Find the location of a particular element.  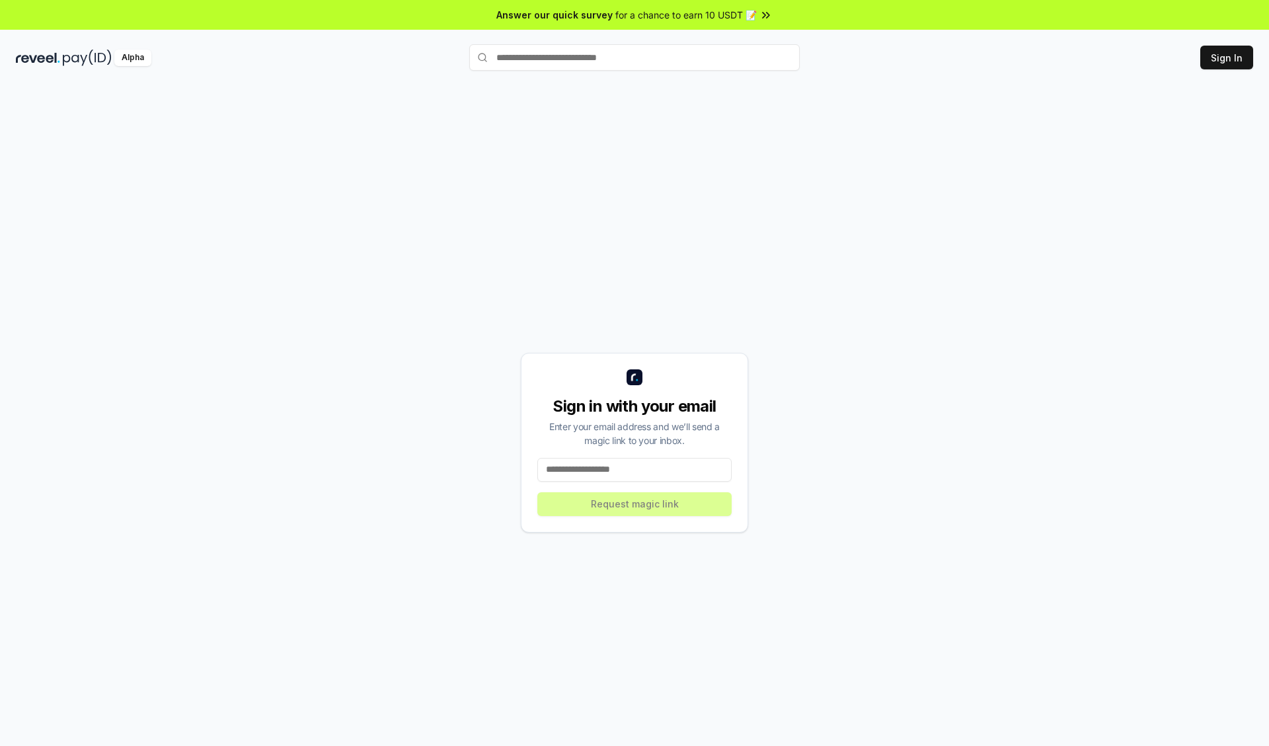

img: reveel_dark is located at coordinates (38, 57).